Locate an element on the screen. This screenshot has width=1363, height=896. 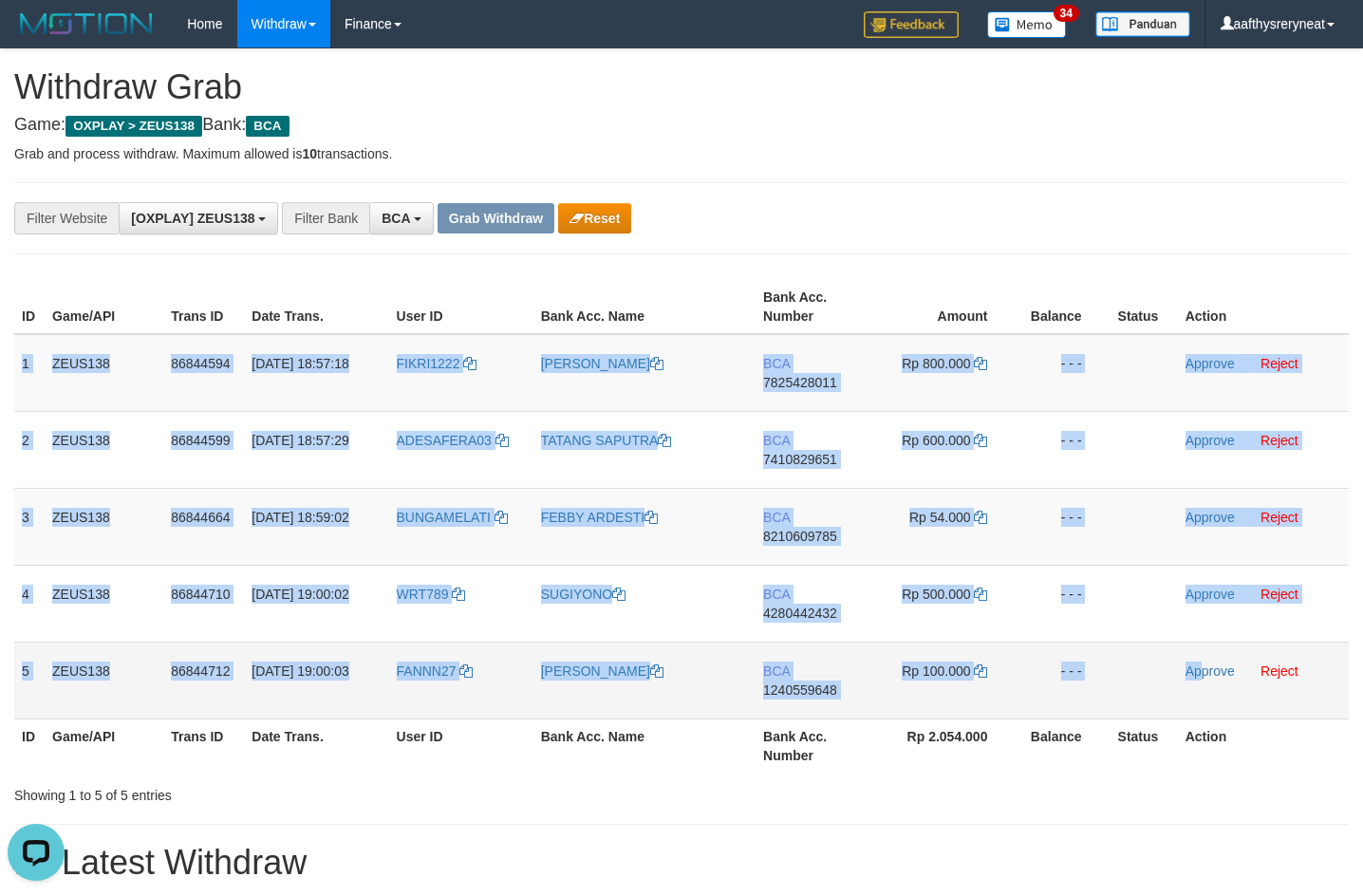
th: Action is located at coordinates (1263, 745).